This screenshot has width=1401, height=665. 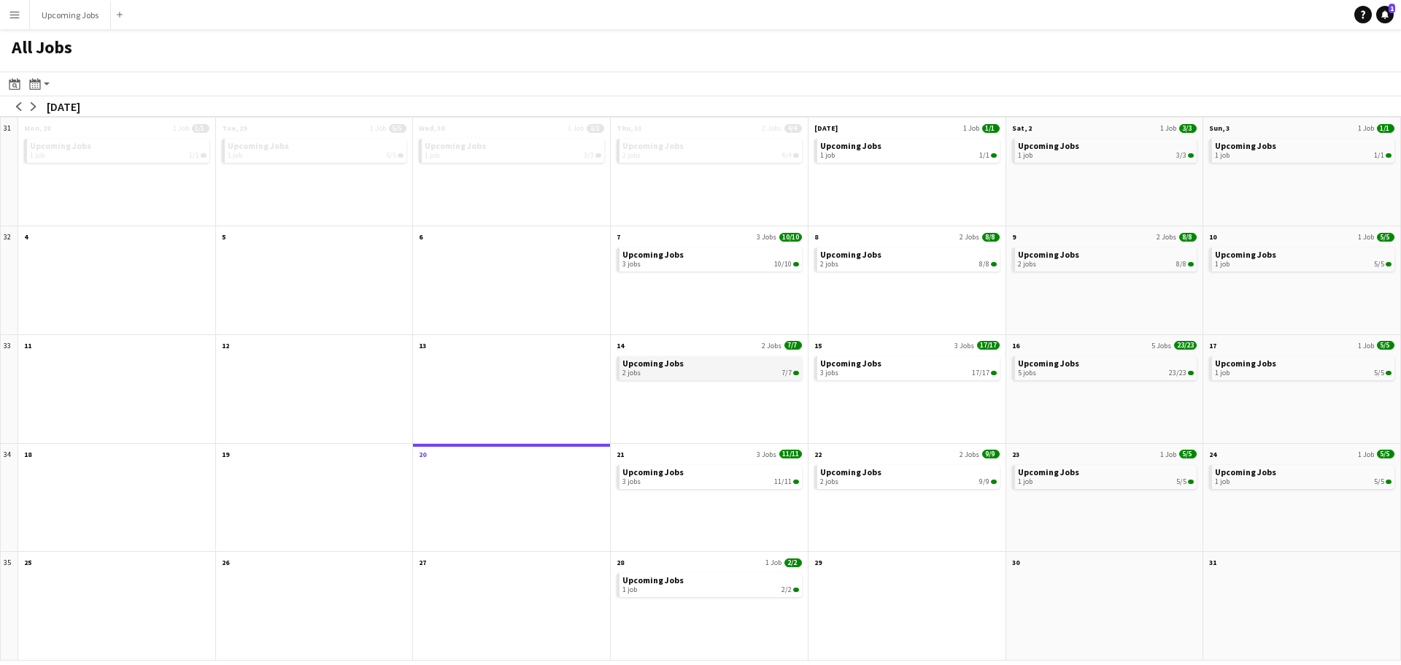 What do you see at coordinates (431, 128) in the screenshot?
I see `span: Wed, 30` at bounding box center [431, 128].